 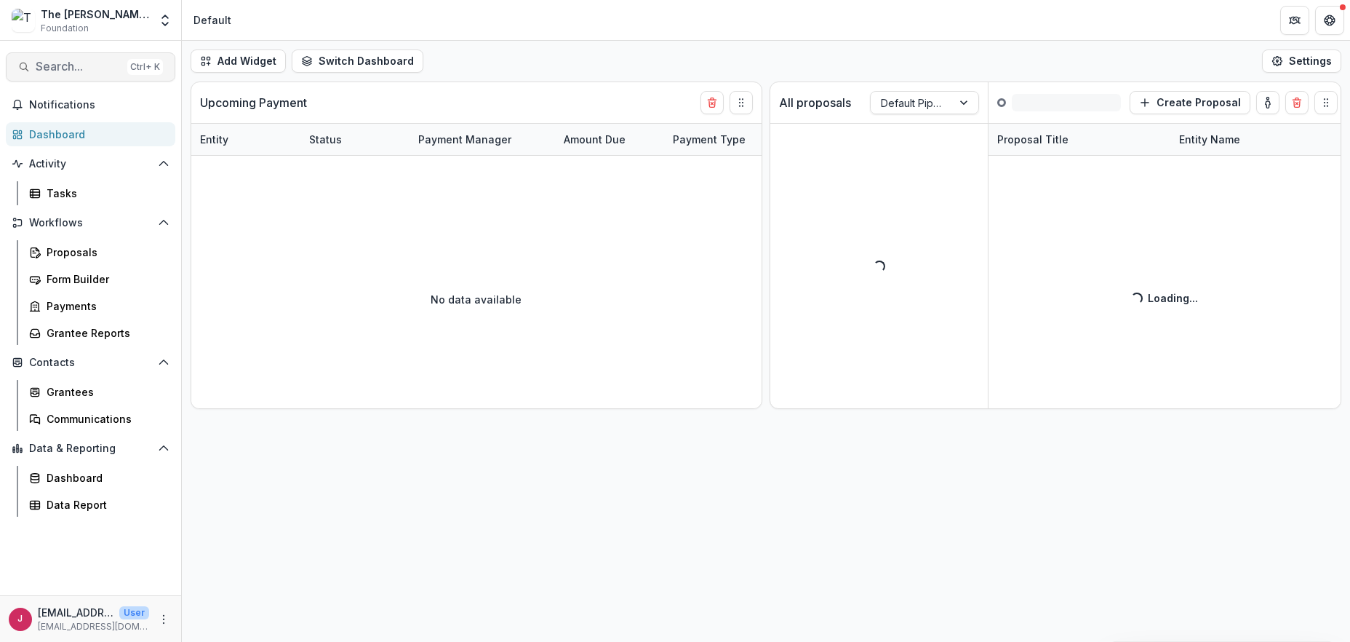 I want to click on button: More, so click(x=164, y=619).